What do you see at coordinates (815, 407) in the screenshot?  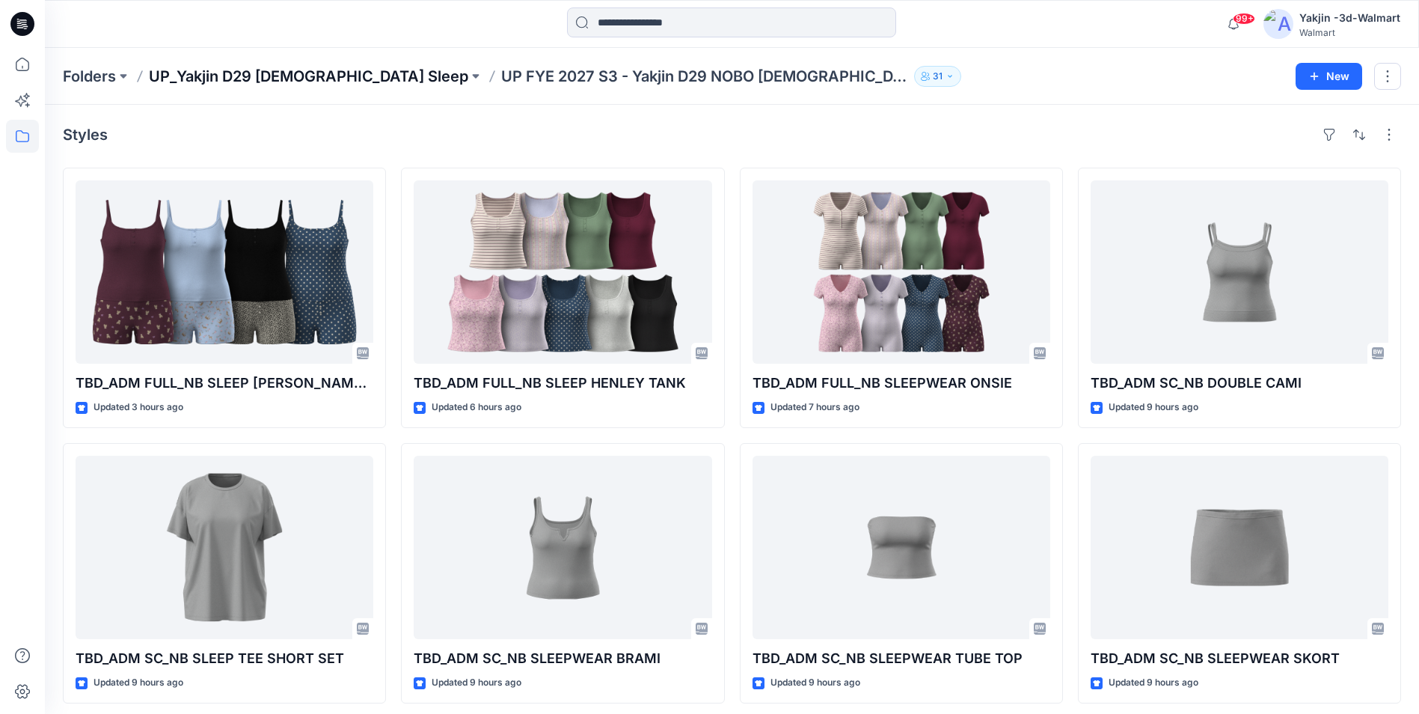 I see `p: Updated 7 hours ago` at bounding box center [815, 407].